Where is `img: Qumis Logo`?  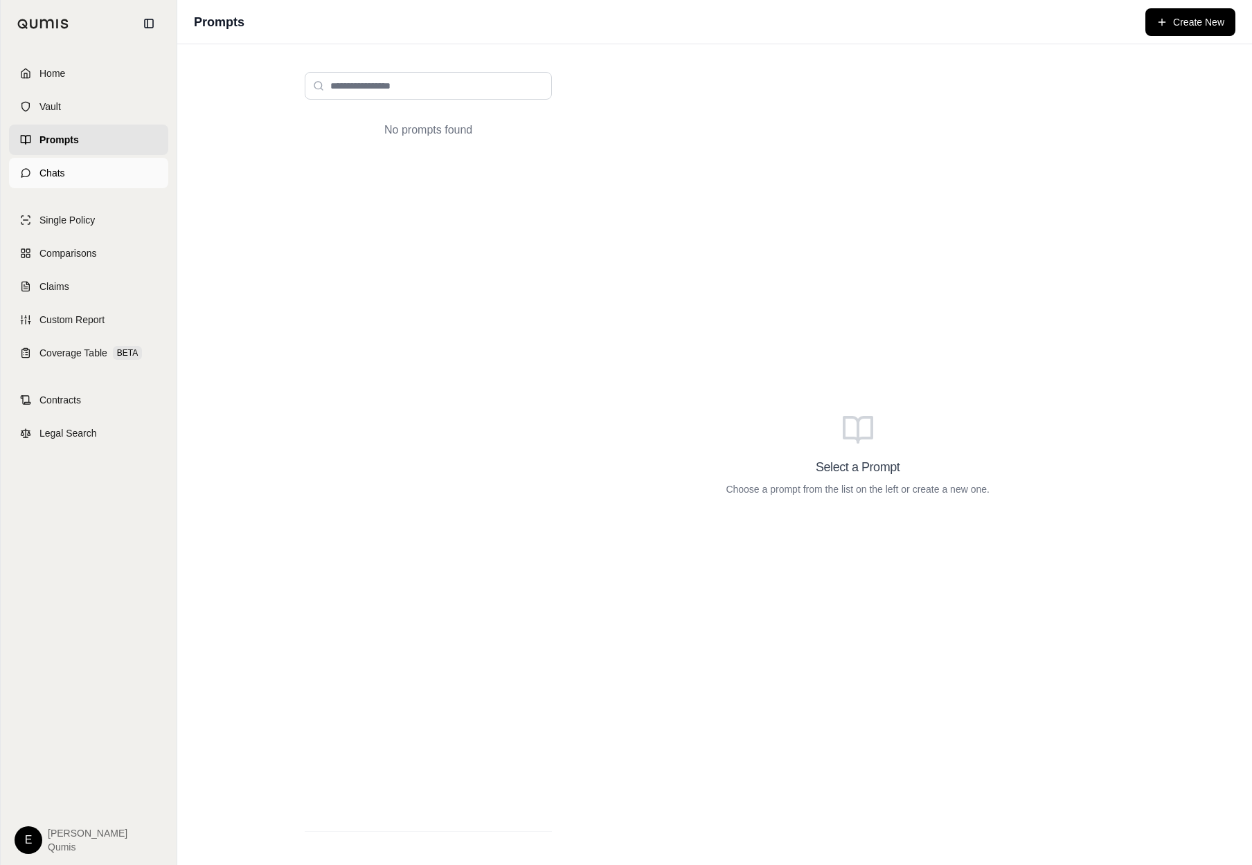 img: Qumis Logo is located at coordinates (43, 24).